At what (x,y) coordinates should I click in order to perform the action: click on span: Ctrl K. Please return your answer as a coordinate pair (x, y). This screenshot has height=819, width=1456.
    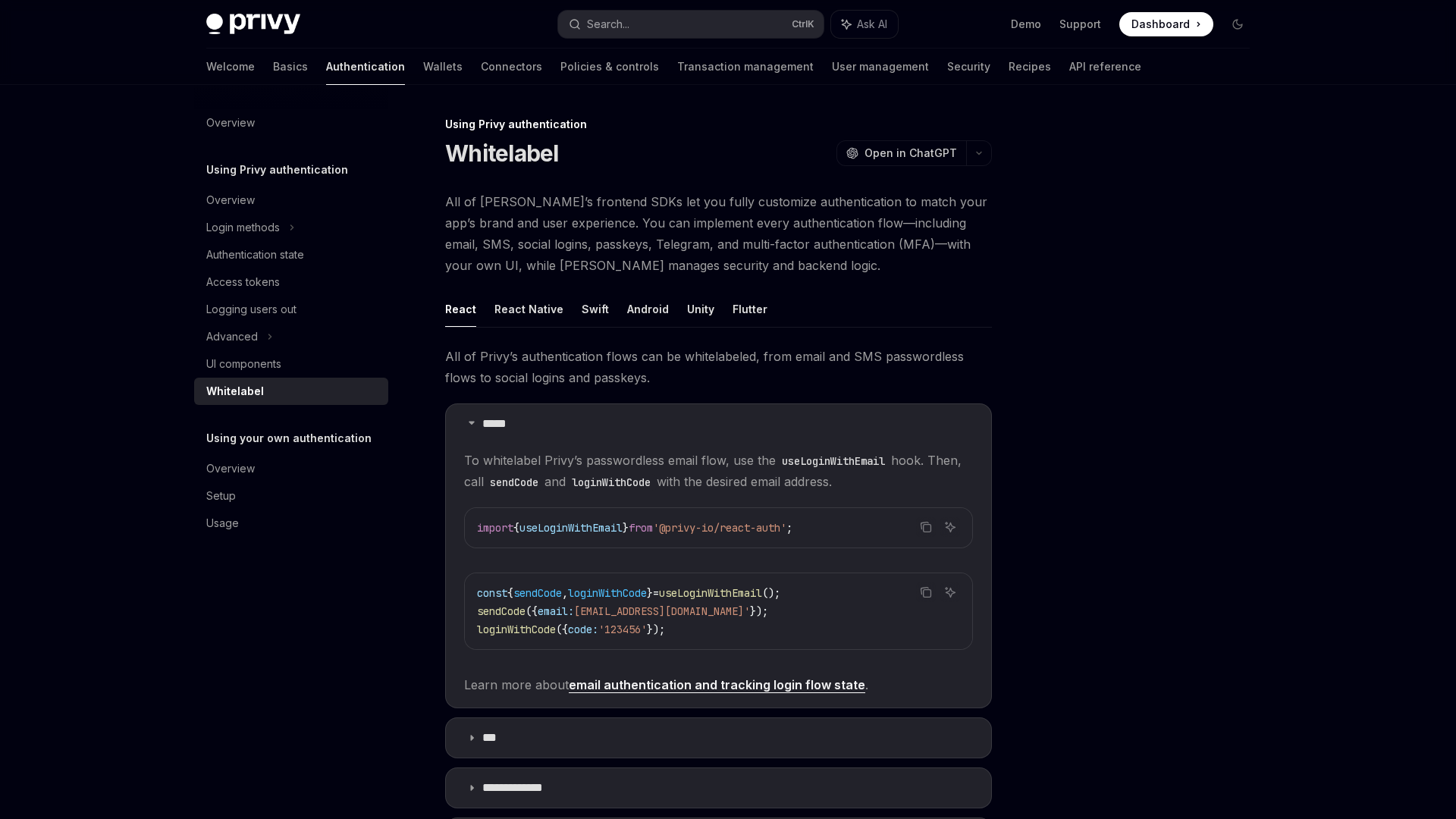
    Looking at the image, I should click on (803, 24).